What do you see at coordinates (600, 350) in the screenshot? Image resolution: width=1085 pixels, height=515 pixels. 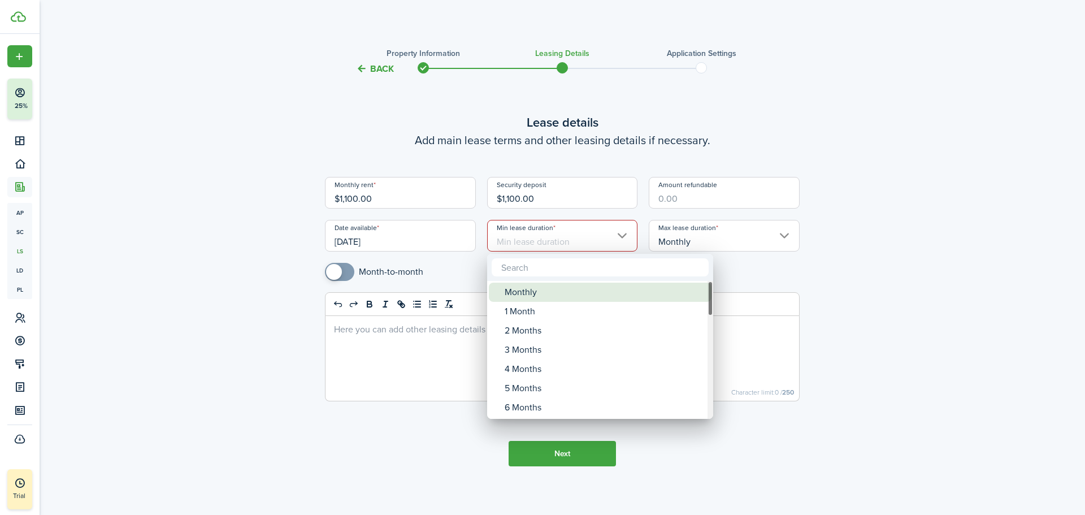 I see `mbsc-wheel: Min lease duration` at bounding box center [600, 350].